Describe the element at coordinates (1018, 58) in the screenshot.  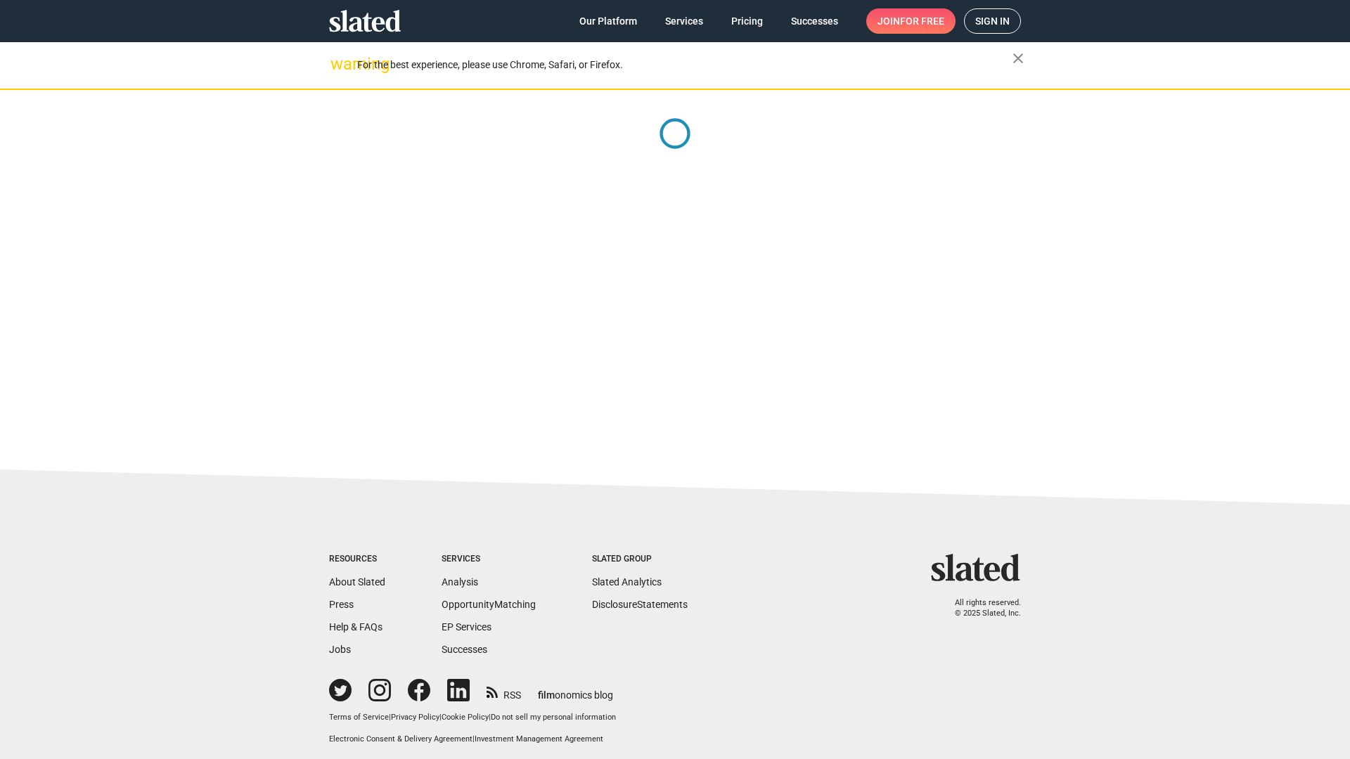
I see `mat-icon: close` at that location.